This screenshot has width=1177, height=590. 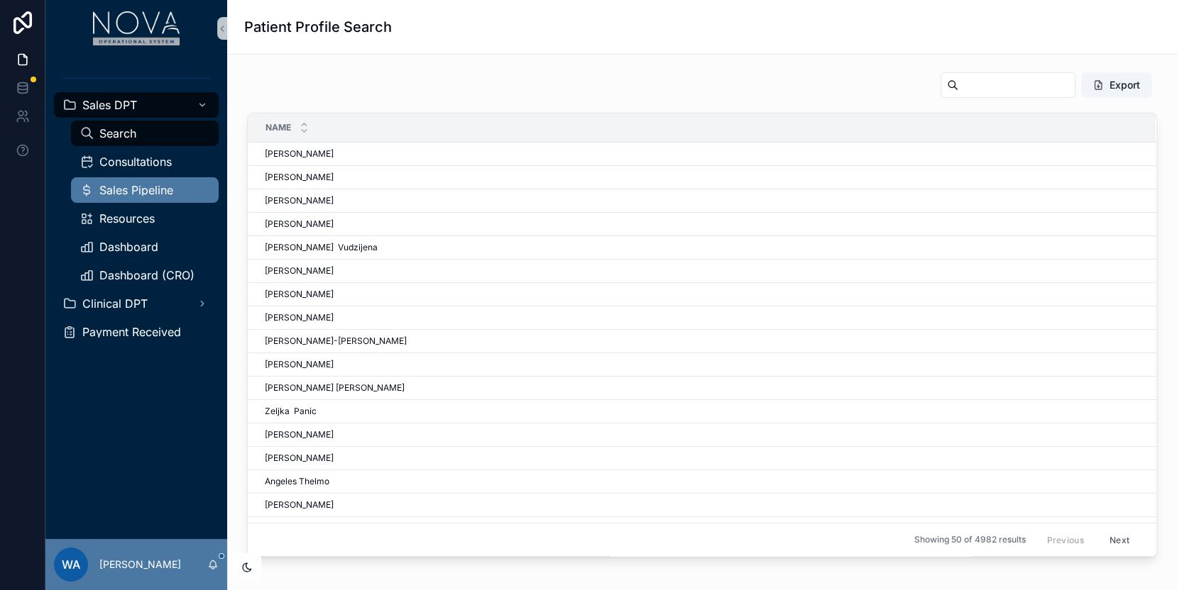 What do you see at coordinates (115, 304) in the screenshot?
I see `span: Clinical DPT` at bounding box center [115, 304].